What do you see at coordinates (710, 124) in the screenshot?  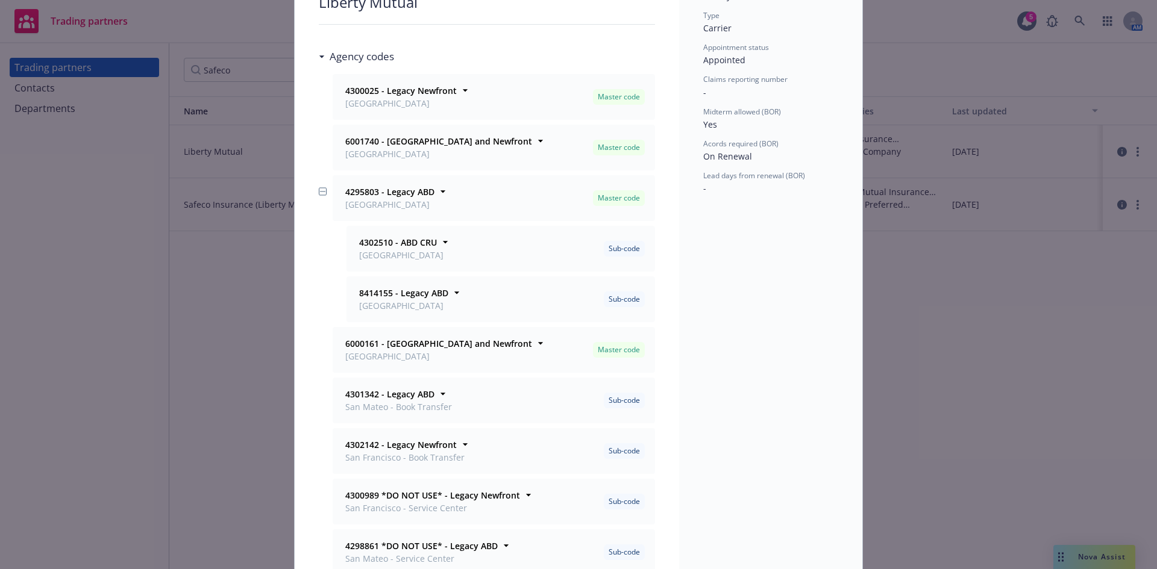 I see `span: Yes` at bounding box center [710, 124].